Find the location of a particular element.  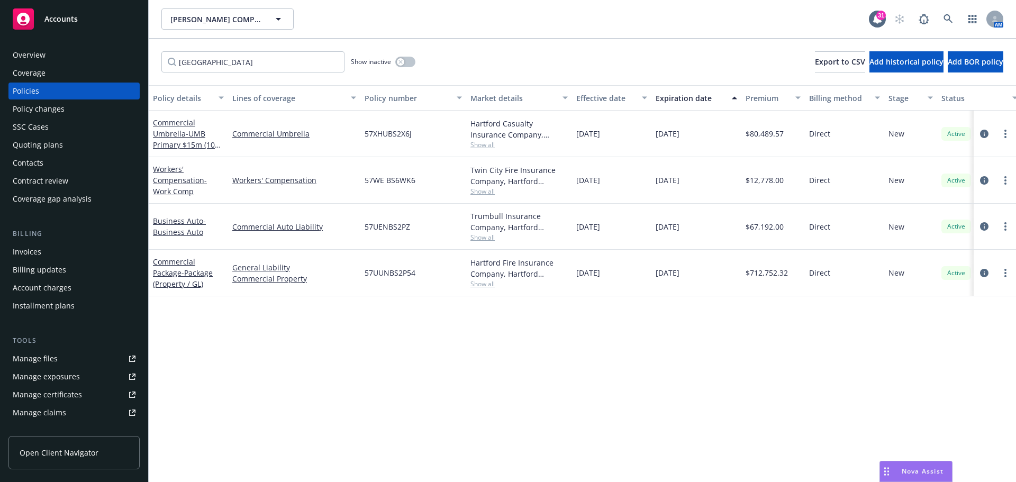

div: 31 is located at coordinates (881, 15).